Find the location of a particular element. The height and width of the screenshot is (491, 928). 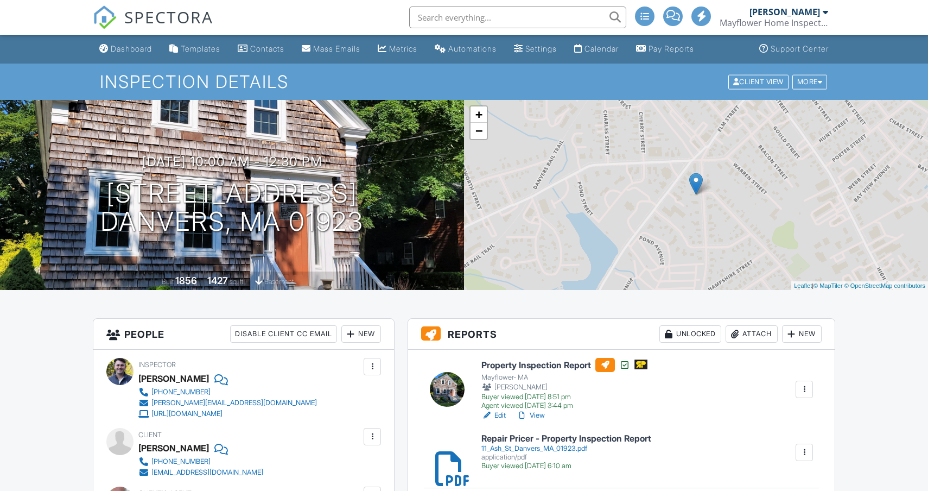

span: basement is located at coordinates (279, 281).